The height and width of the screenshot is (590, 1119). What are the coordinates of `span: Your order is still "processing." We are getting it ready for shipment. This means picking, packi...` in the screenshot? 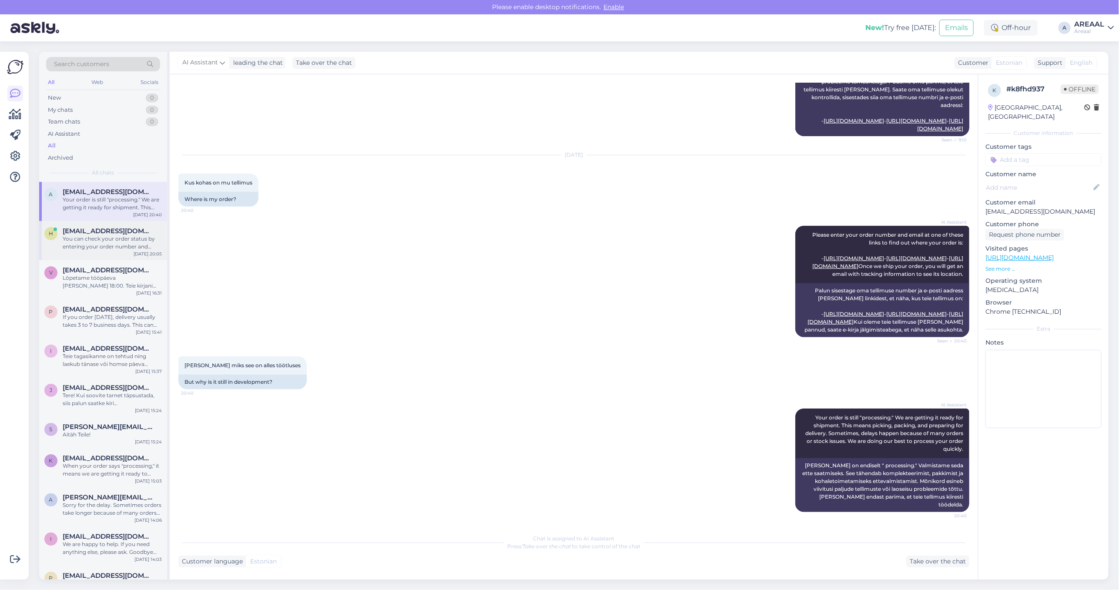 It's located at (885, 433).